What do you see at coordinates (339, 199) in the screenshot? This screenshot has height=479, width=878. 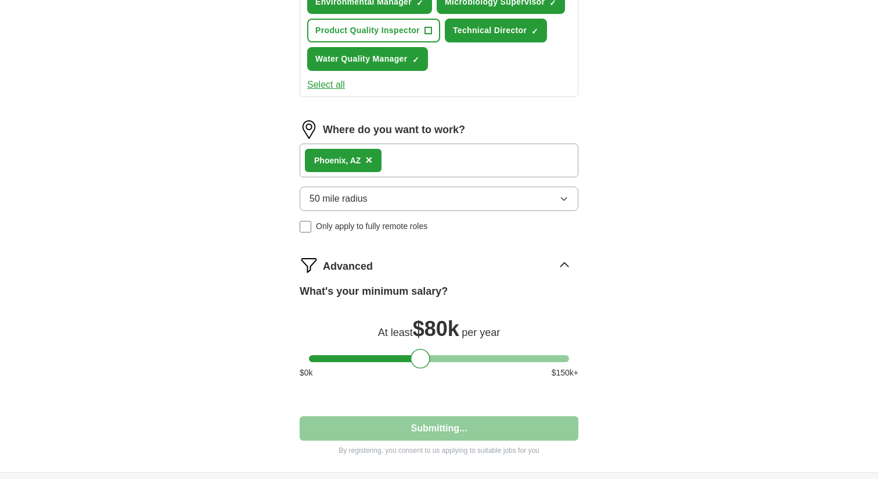 I see `span: 50 mile radius` at bounding box center [339, 199].